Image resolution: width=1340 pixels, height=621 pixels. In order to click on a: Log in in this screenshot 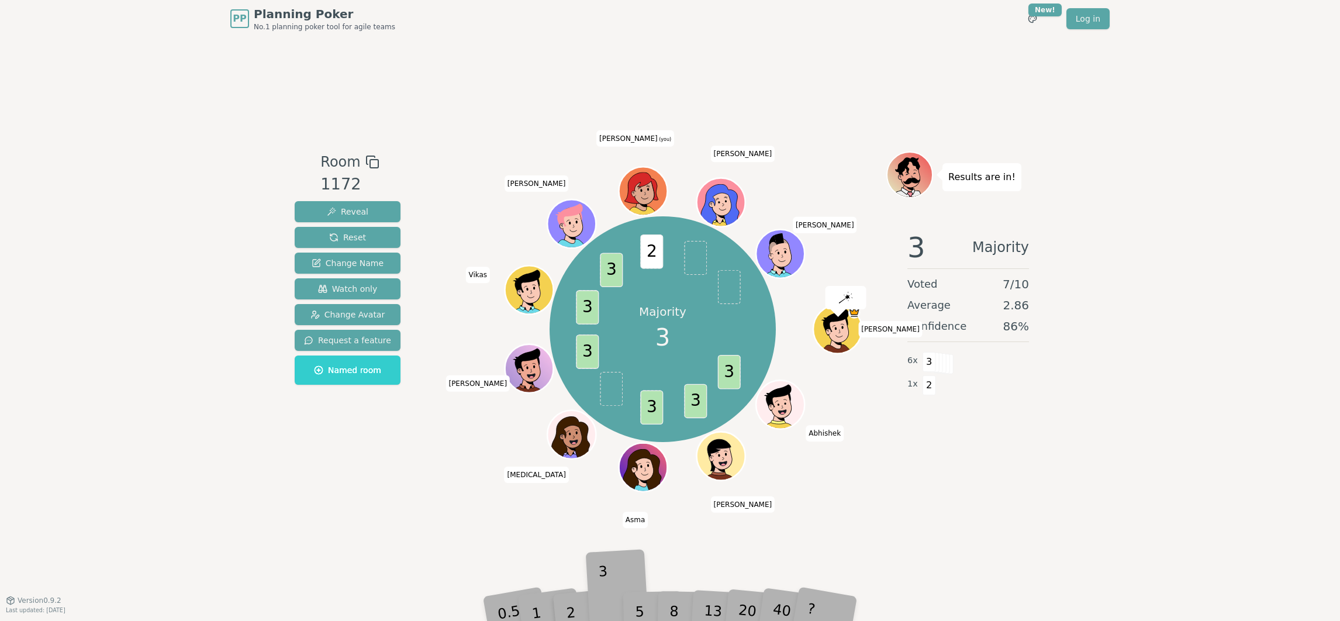, I will do `click(1088, 19)`.